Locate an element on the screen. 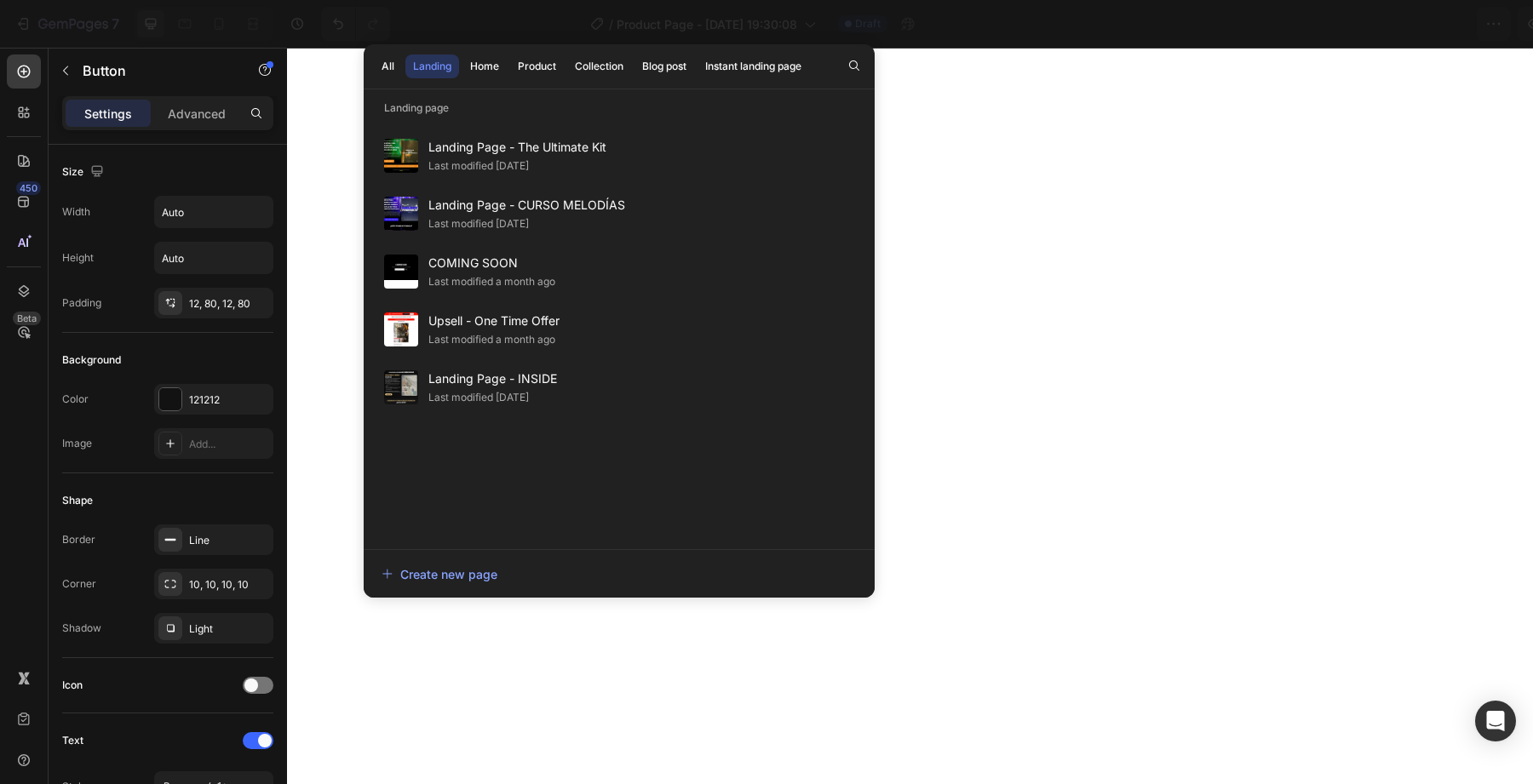 The height and width of the screenshot is (784, 1533). div: Border is located at coordinates (78, 540).